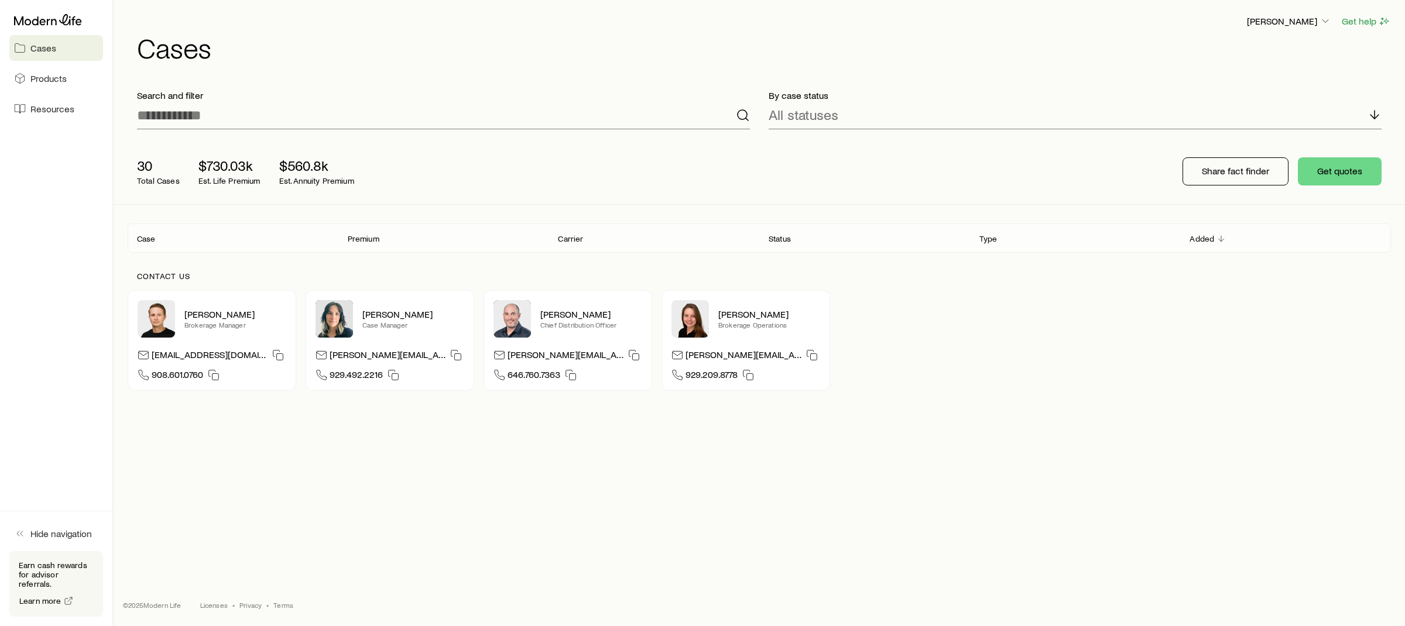 The width and height of the screenshot is (1405, 626). I want to click on p: Earn cash rewards for advisor referrals., so click(56, 575).